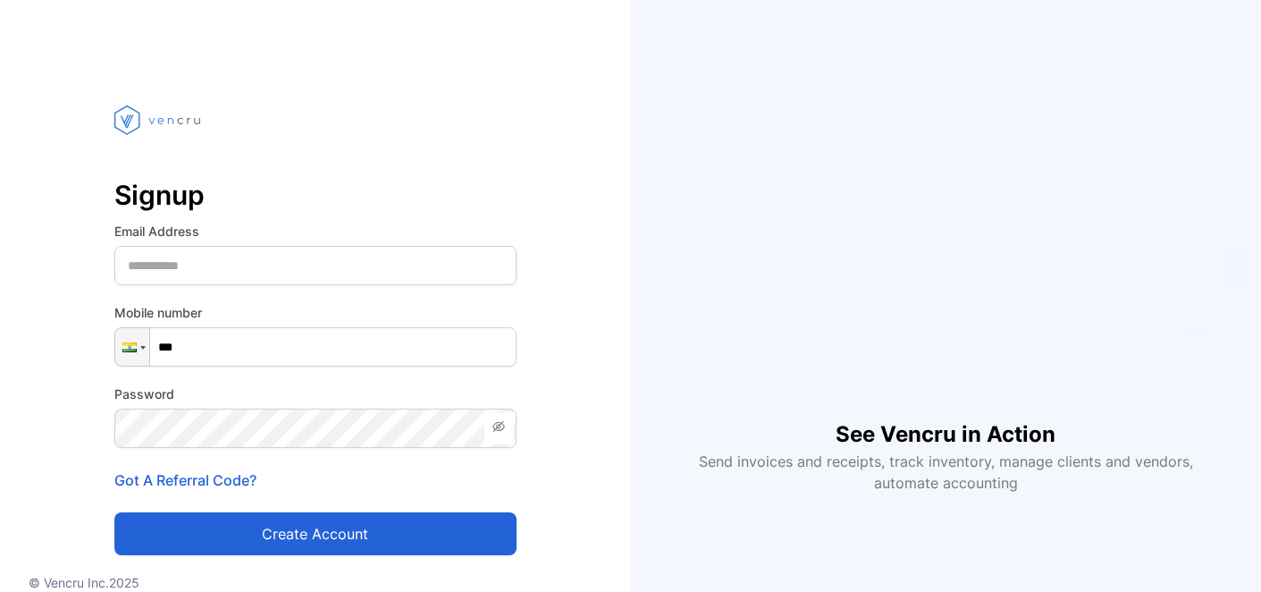  Describe the element at coordinates (316, 231) in the screenshot. I see `label: Email Address` at that location.